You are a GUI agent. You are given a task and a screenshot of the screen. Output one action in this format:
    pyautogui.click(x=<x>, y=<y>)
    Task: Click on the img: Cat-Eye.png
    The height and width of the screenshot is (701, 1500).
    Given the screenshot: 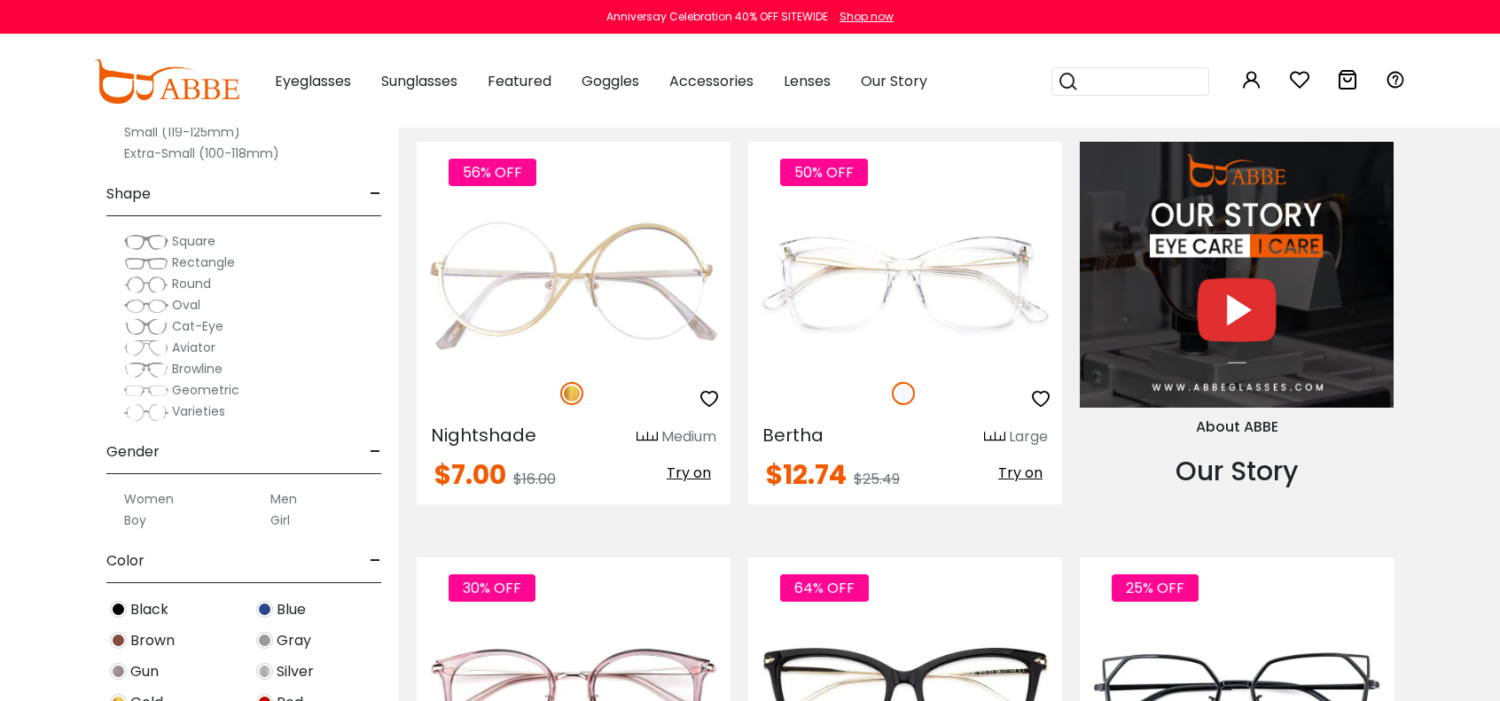 What is the action you would take?
    pyautogui.click(x=146, y=327)
    